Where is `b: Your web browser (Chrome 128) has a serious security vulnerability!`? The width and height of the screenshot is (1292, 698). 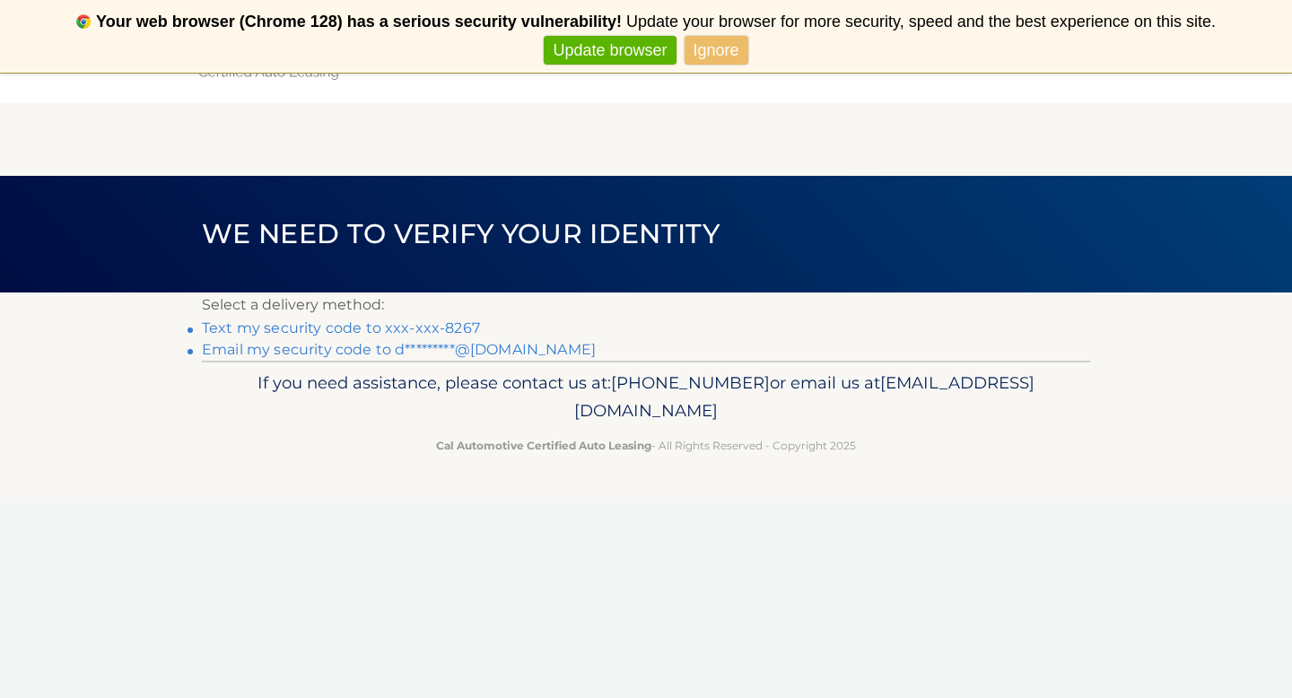 b: Your web browser (Chrome 128) has a serious security vulnerability! is located at coordinates (359, 22).